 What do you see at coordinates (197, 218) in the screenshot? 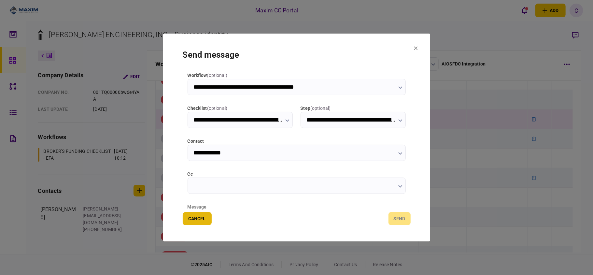
I see `button: Cancel` at bounding box center [197, 218].